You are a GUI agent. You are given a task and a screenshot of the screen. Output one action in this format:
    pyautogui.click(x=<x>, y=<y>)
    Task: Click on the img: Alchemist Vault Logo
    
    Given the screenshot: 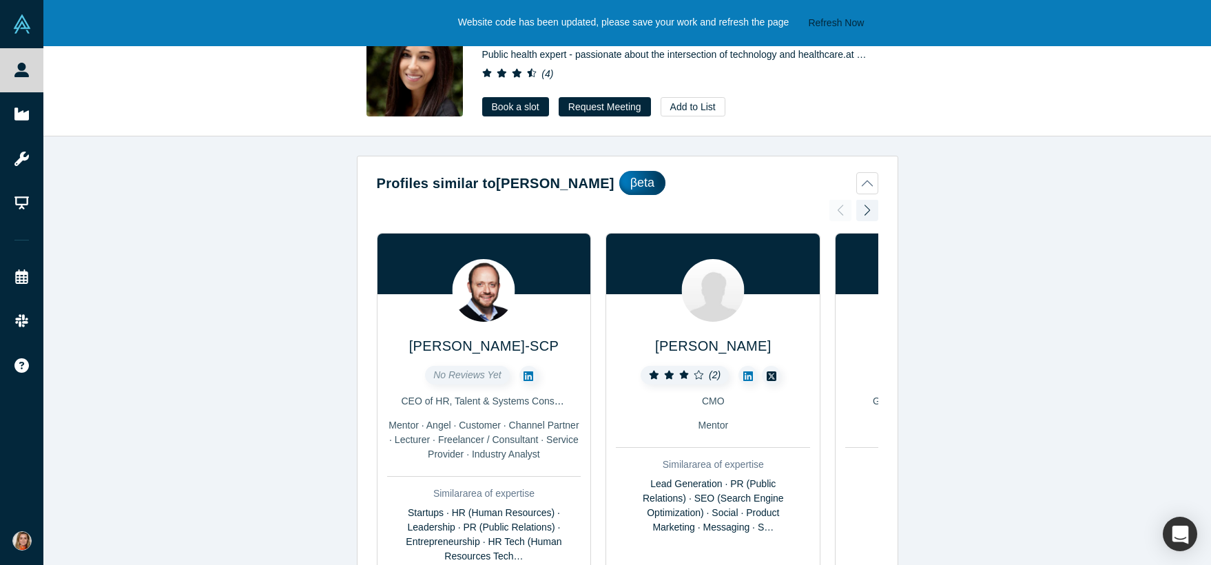 What is the action you would take?
    pyautogui.click(x=22, y=24)
    